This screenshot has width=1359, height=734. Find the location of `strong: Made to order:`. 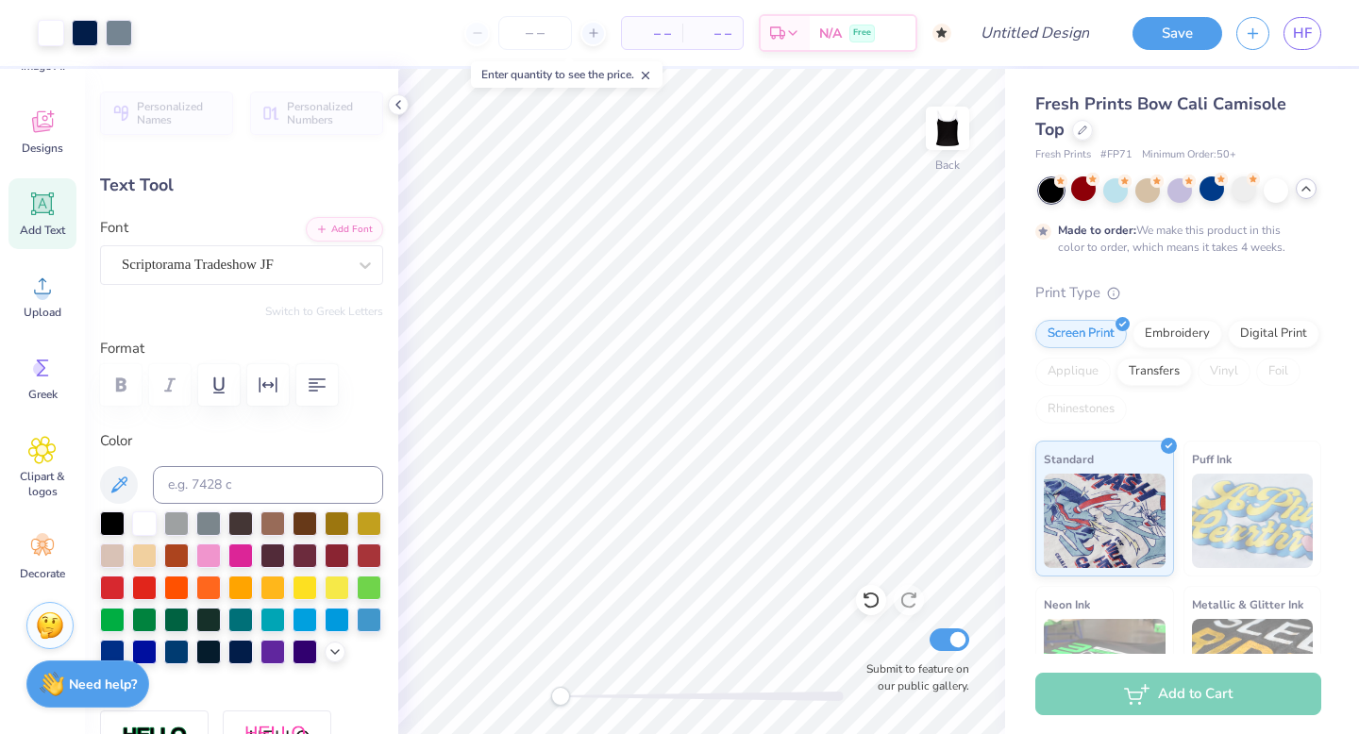

strong: Made to order: is located at coordinates (1097, 230).